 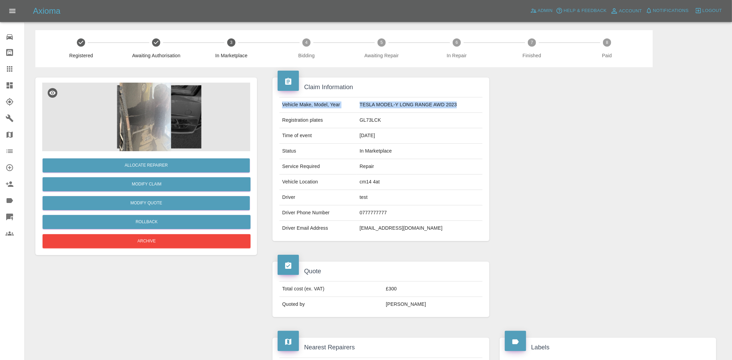 What do you see at coordinates (712, 11) in the screenshot?
I see `span: Logout` at bounding box center [712, 11].